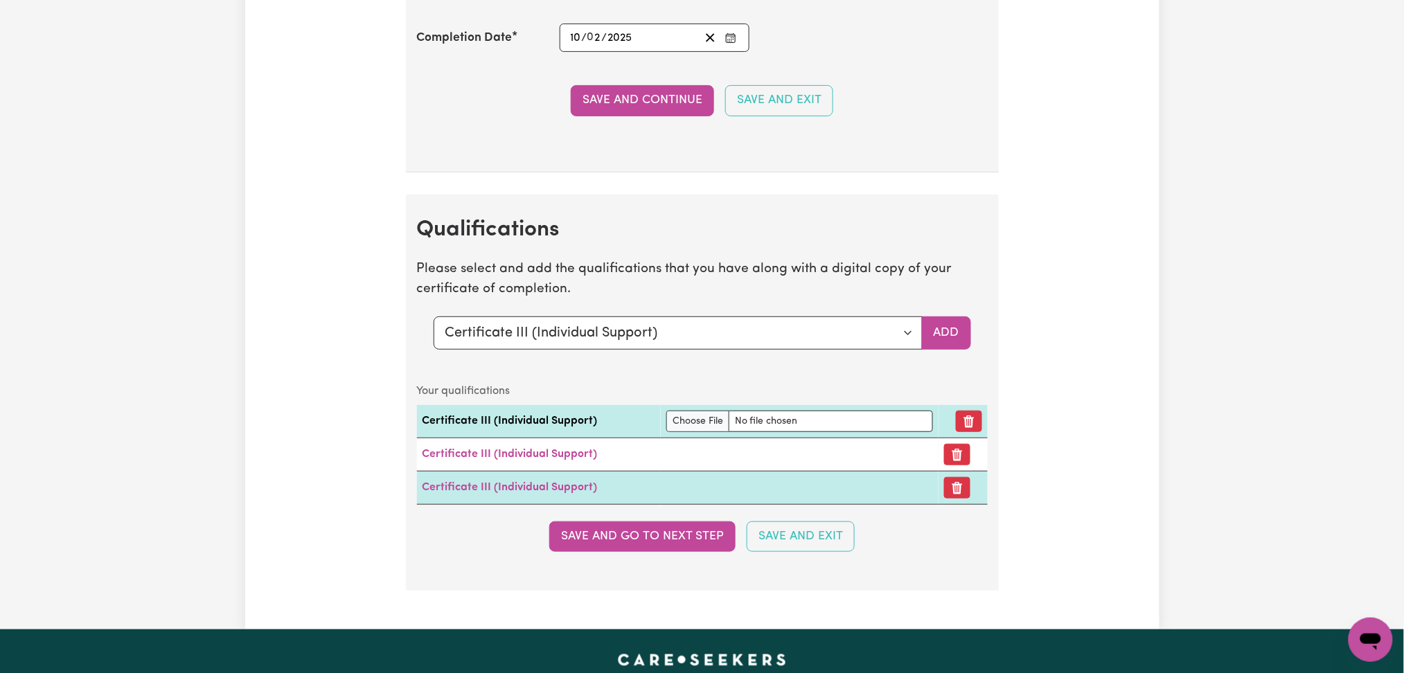  What do you see at coordinates (710, 37) in the screenshot?
I see `button: Clear date` at bounding box center [710, 37].